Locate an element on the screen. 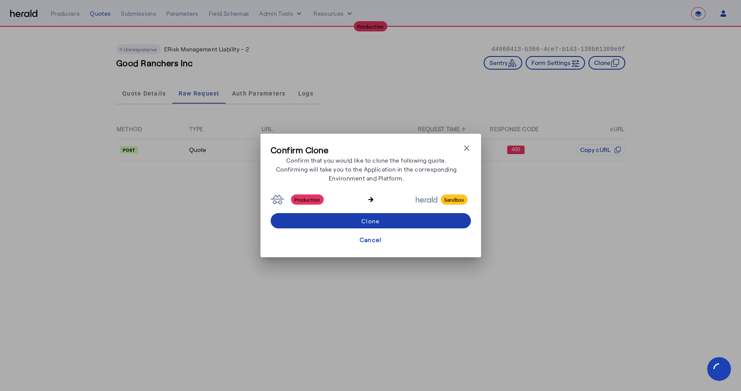  div: Clone is located at coordinates (370, 221).